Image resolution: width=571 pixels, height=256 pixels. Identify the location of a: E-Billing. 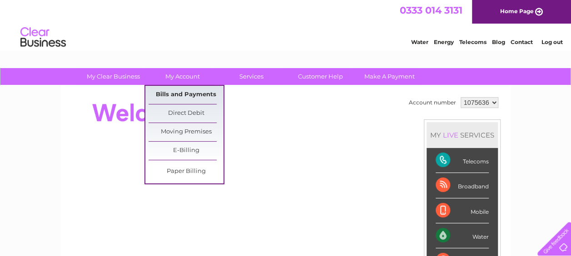
(186, 151).